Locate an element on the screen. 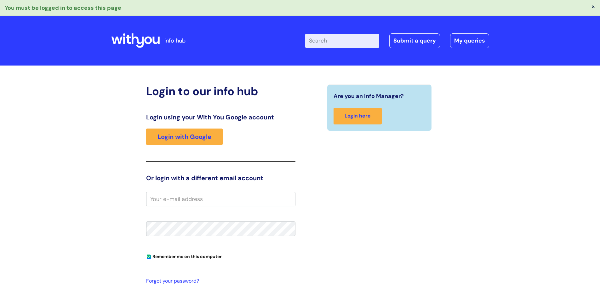 The width and height of the screenshot is (600, 287). h3: Login using your With You Google account is located at coordinates (221, 117).